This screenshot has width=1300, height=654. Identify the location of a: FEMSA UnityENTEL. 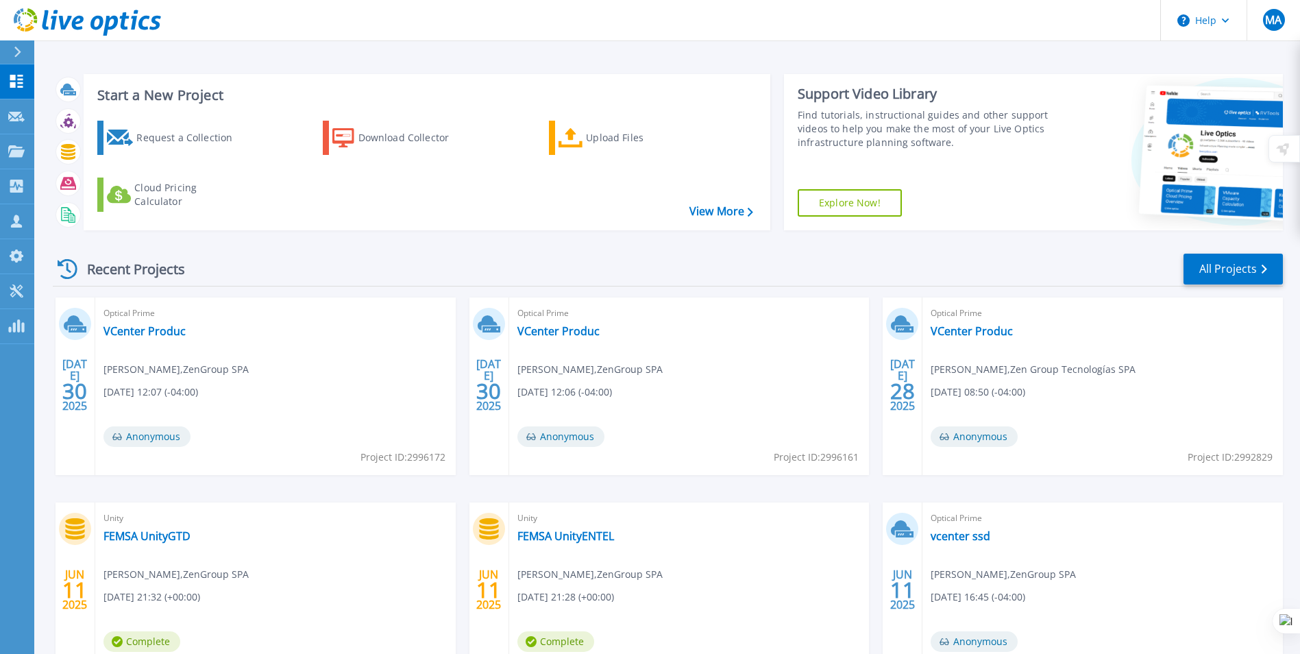
(565, 536).